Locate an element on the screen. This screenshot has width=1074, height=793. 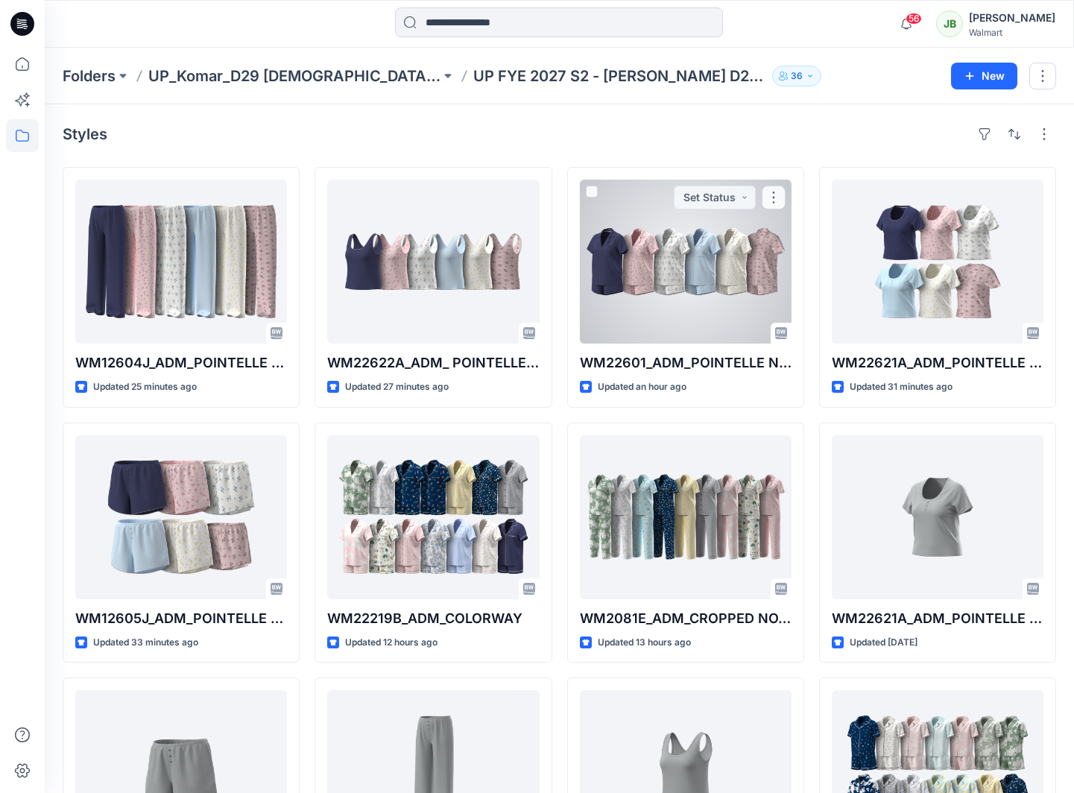
a: WM2081E_ADM_CROPPED NOTCH PJ SET w/ STRAIGHT HEM TOP_COLORWAY is located at coordinates (686, 517).